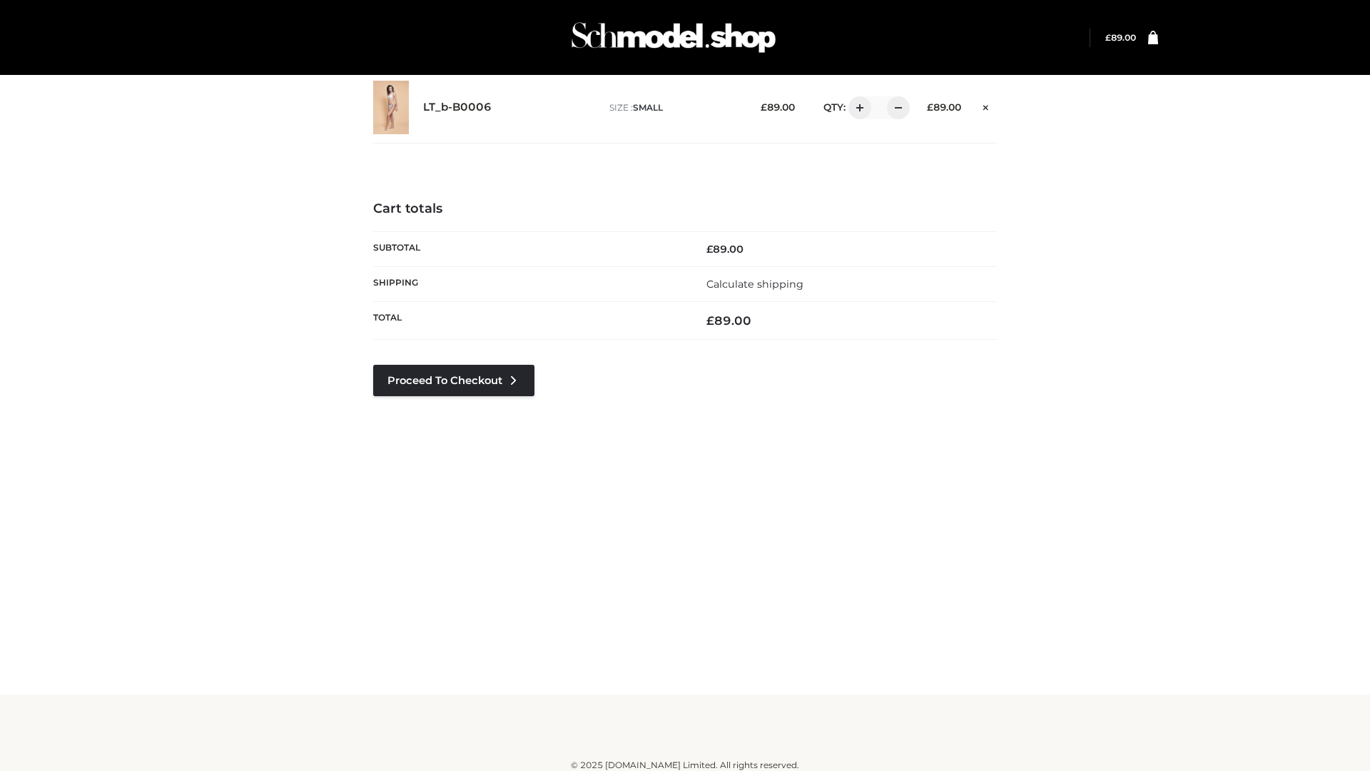  I want to click on img: Schmodel Admin 964, so click(674, 37).